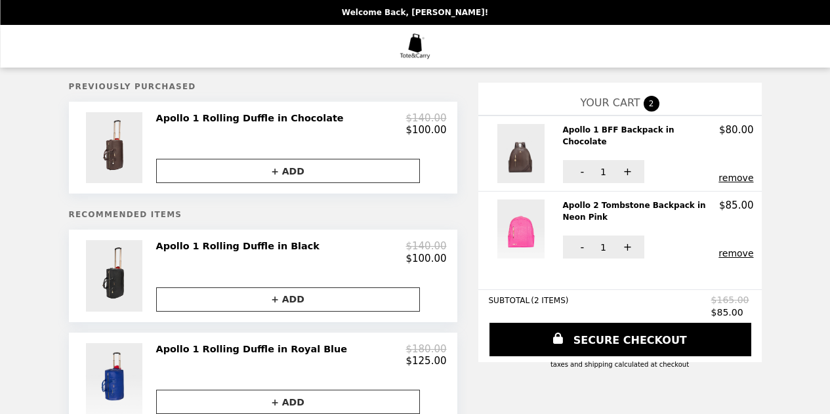 Image resolution: width=830 pixels, height=414 pixels. Describe the element at coordinates (415, 46) in the screenshot. I see `img: Brand Logo` at that location.